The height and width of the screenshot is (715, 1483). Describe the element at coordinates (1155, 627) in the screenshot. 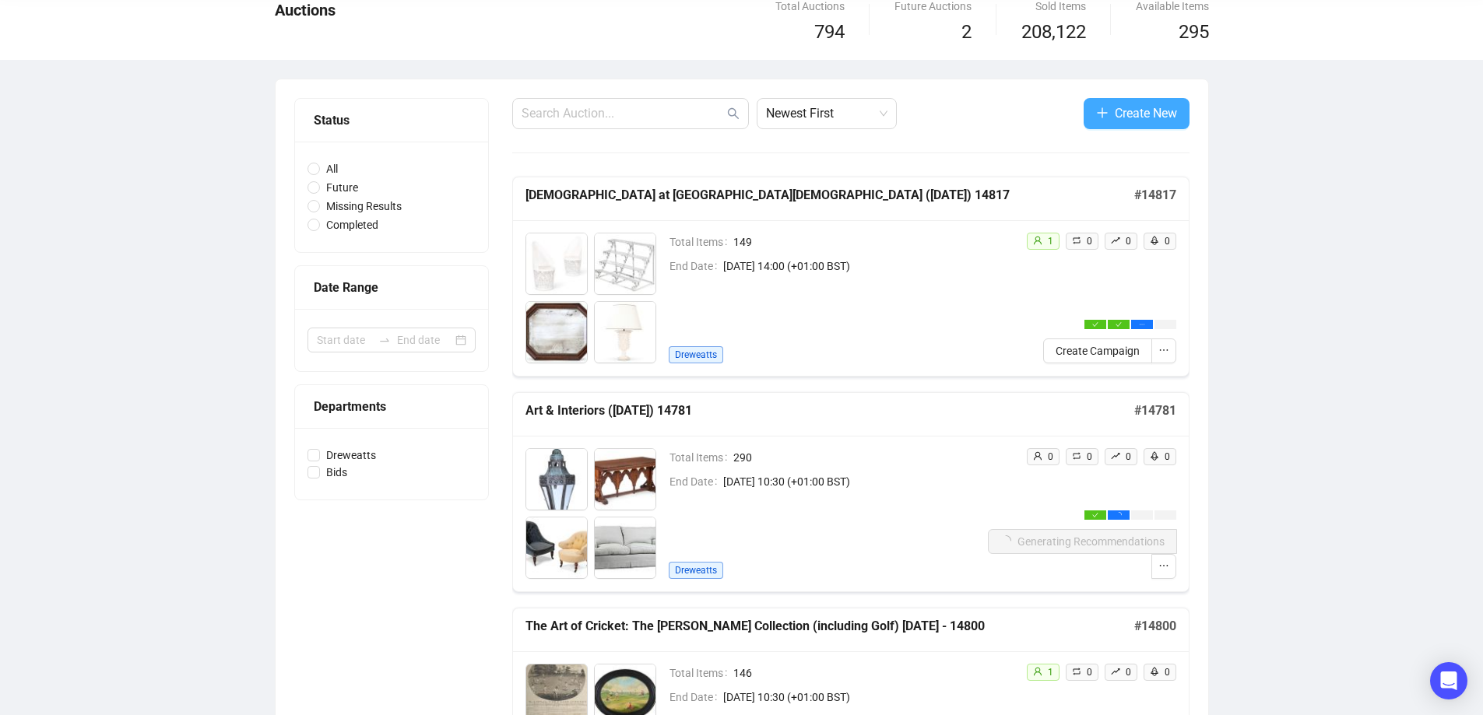

I see `h5: # 14800` at that location.